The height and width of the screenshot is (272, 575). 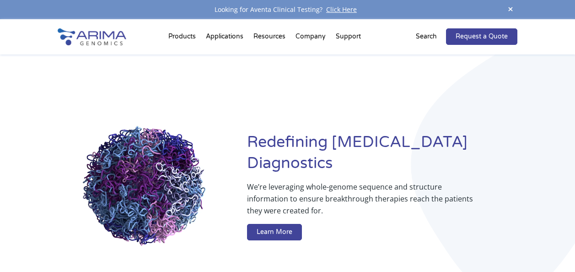 What do you see at coordinates (274, 232) in the screenshot?
I see `a: Learn More` at bounding box center [274, 232].